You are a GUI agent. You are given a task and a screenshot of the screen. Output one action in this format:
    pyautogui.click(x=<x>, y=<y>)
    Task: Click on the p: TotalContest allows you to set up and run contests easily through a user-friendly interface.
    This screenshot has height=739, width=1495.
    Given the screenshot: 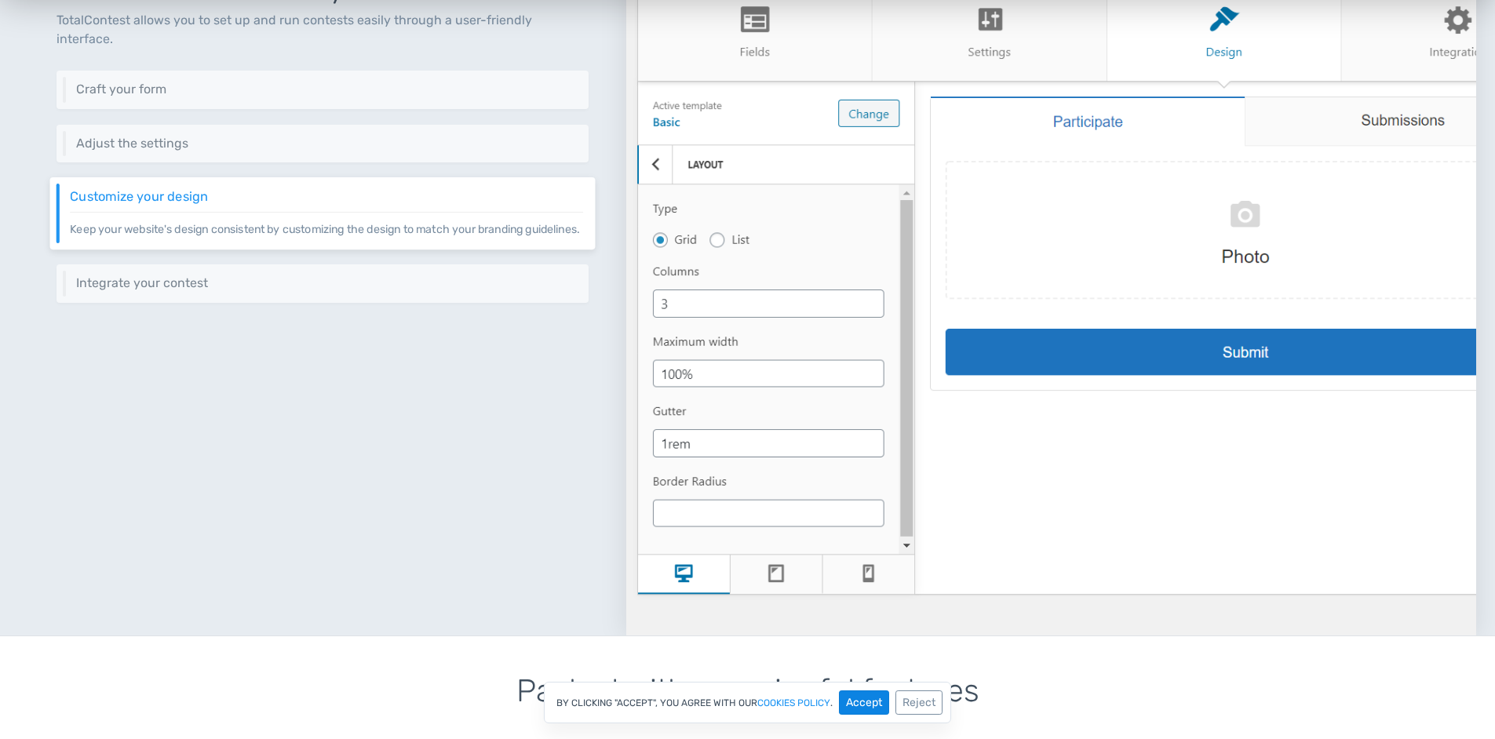 What is the action you would take?
    pyautogui.click(x=323, y=30)
    